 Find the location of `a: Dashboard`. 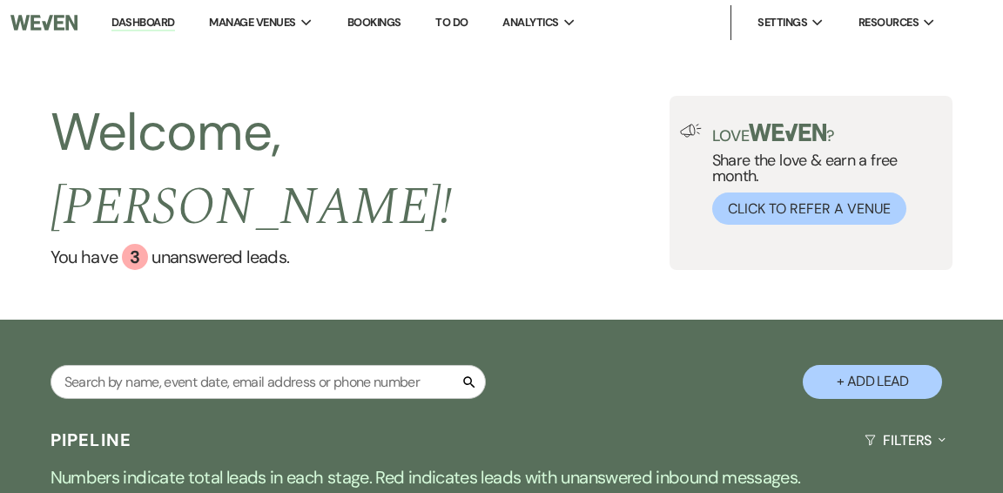

a: Dashboard is located at coordinates (143, 23).